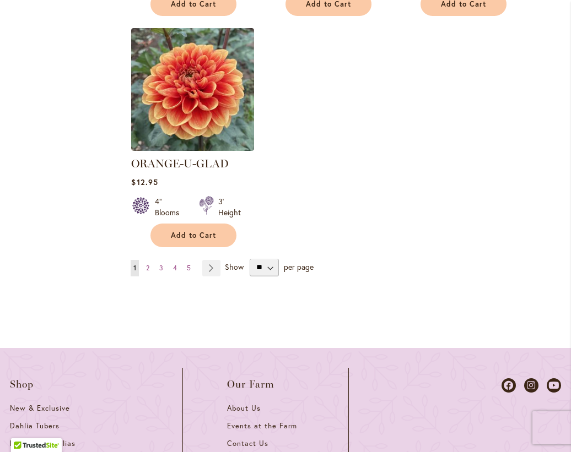 The image size is (571, 452). Describe the element at coordinates (243, 408) in the screenshot. I see `span: About Us` at that location.